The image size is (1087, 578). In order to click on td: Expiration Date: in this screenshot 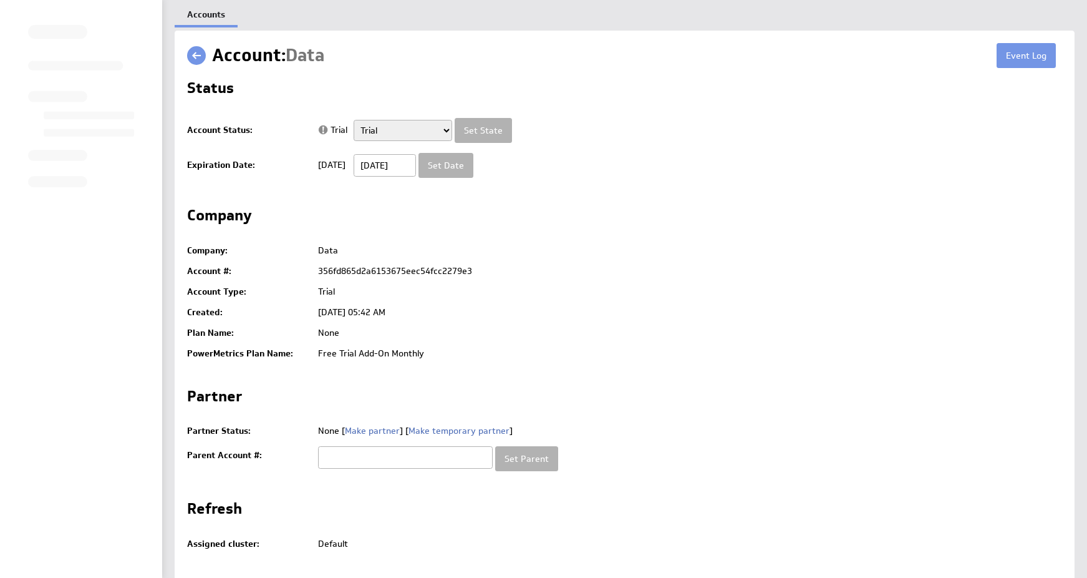, I will do `click(250, 165)`.